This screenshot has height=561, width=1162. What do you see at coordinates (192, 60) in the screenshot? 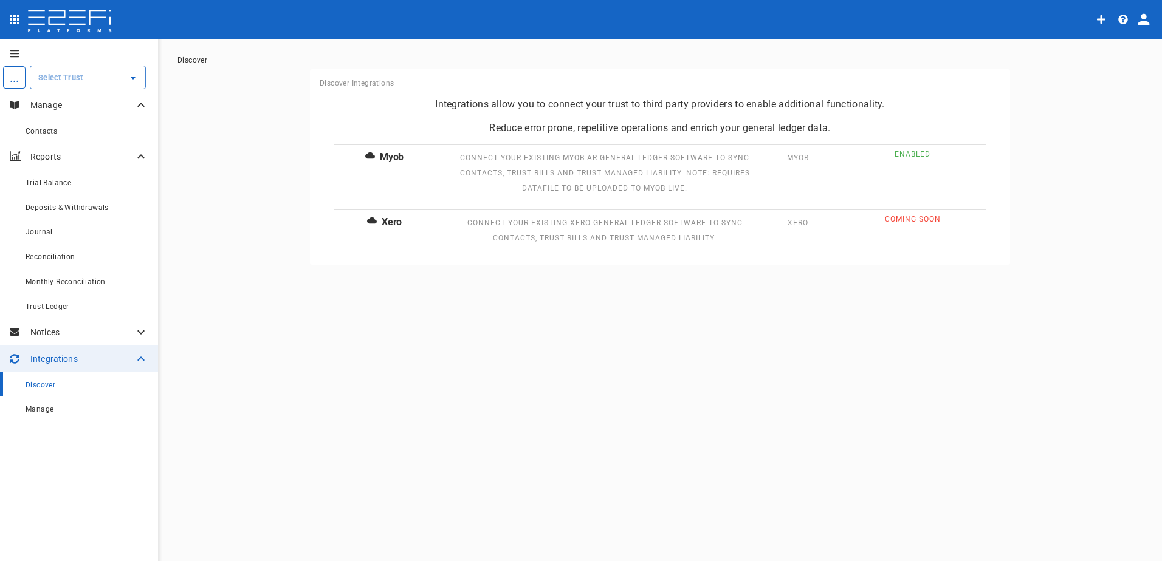
I see `a: Discover` at bounding box center [192, 60].